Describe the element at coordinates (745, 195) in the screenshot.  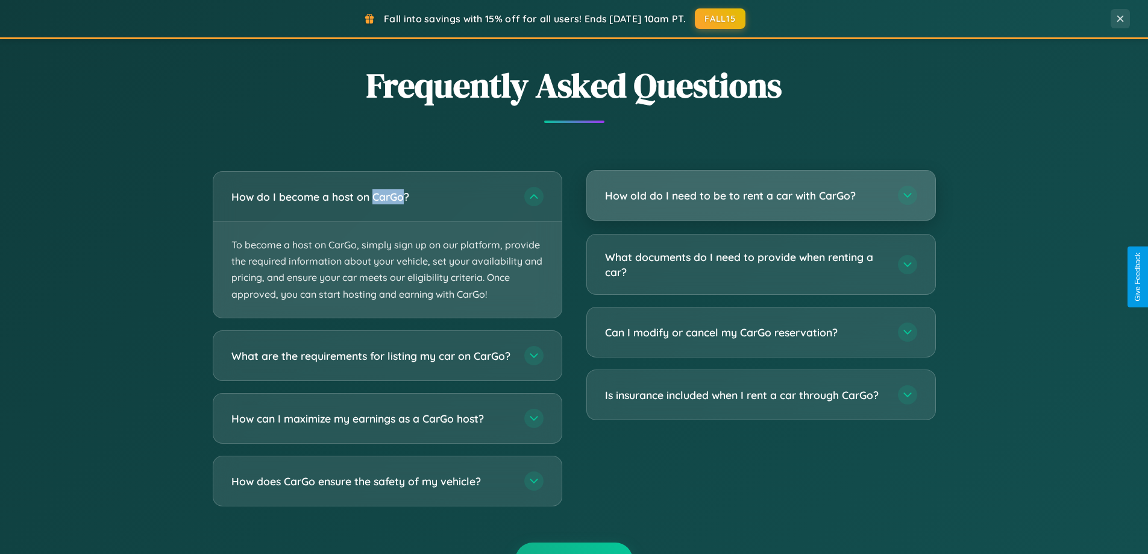
I see `h3: How old do I need to be to rent a car with CarGo?` at that location.